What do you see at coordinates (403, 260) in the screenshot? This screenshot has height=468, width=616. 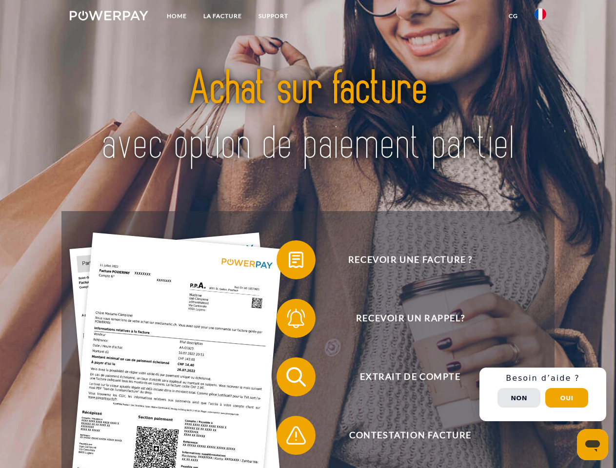 I see `button: Recevoir une facture ?` at bounding box center [403, 260].